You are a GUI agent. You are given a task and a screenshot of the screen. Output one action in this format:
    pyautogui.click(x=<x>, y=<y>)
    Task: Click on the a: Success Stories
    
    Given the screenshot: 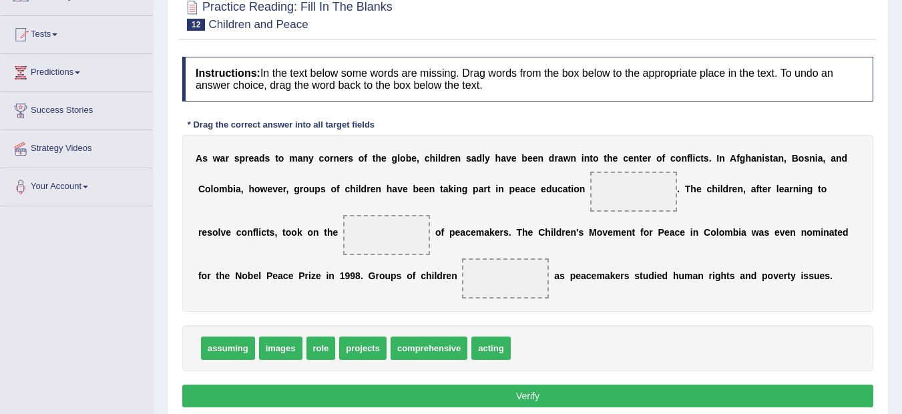 What is the action you would take?
    pyautogui.click(x=77, y=109)
    